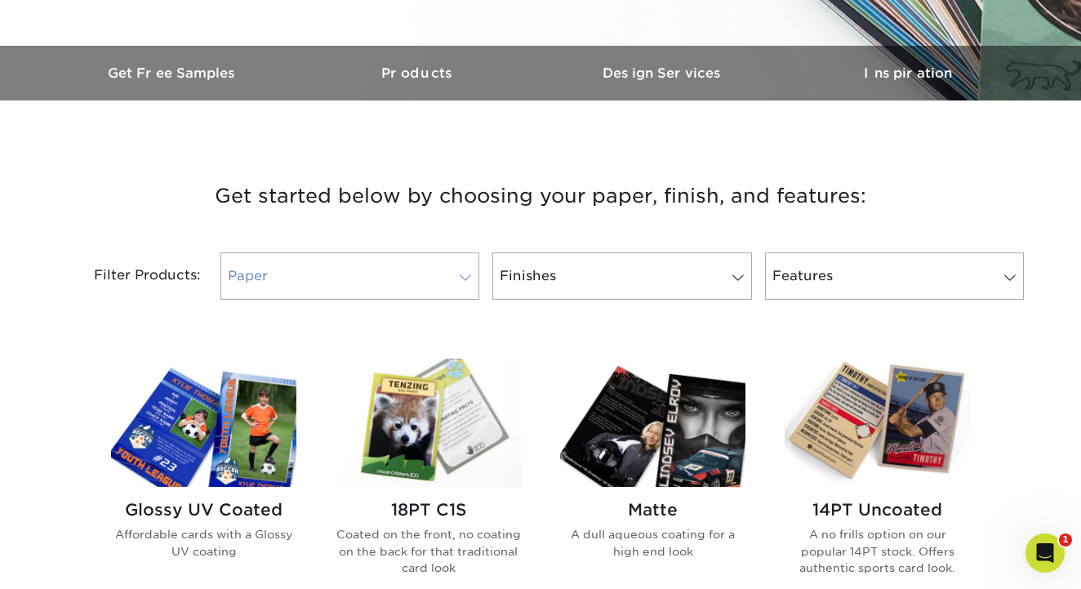  I want to click on h3: Get Free Samples, so click(173, 73).